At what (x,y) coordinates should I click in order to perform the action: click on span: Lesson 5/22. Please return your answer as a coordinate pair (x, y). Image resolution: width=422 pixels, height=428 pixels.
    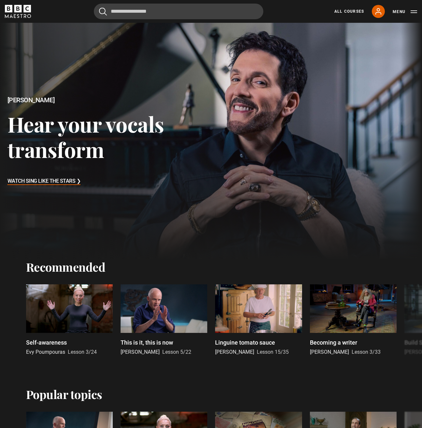
    Looking at the image, I should click on (177, 352).